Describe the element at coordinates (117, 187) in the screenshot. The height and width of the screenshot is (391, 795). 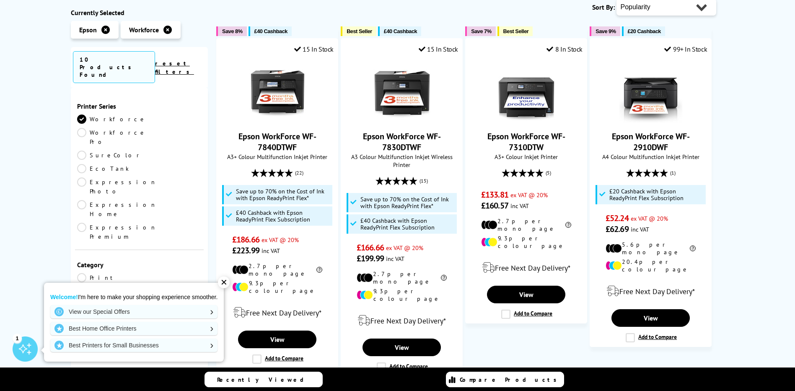
I see `a: Expression Photo` at that location.